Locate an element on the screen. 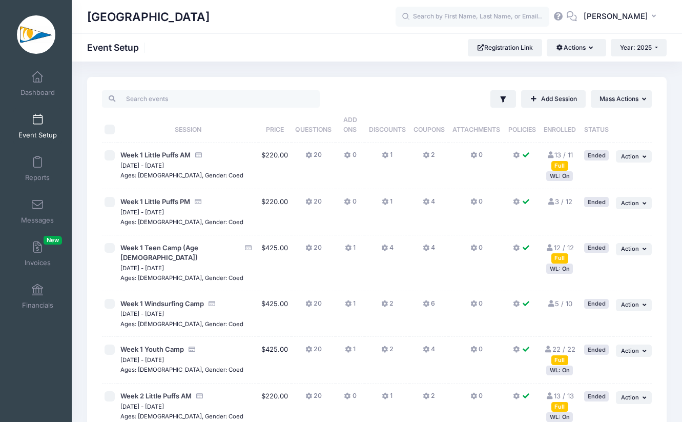 Image resolution: width=682 pixels, height=422 pixels. span: Coupons is located at coordinates (429, 129).